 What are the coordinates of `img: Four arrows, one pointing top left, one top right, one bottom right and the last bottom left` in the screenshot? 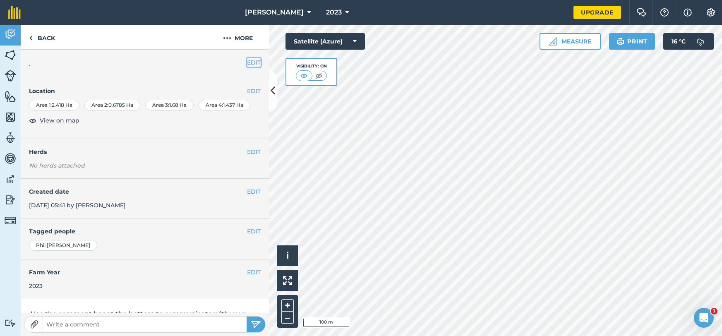 It's located at (288, 280).